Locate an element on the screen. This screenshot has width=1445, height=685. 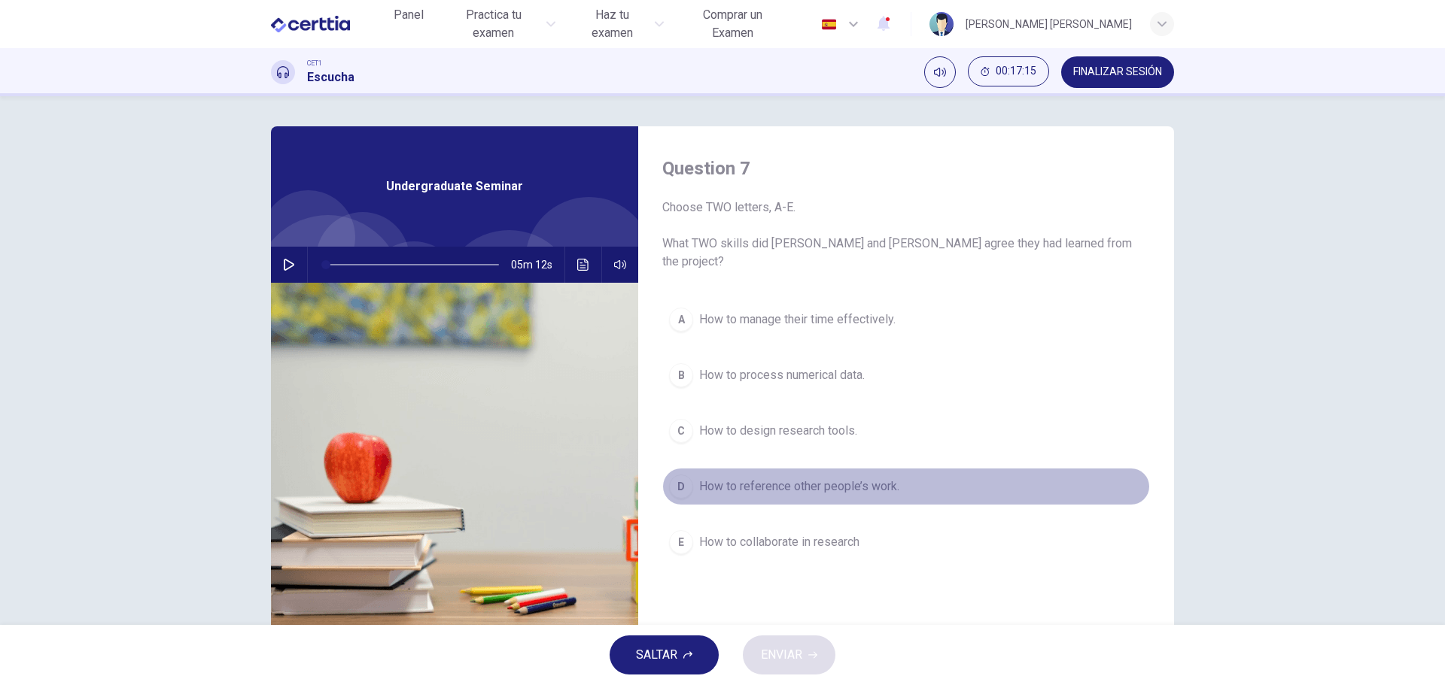
a: CERTTIA logo is located at coordinates (327, 24).